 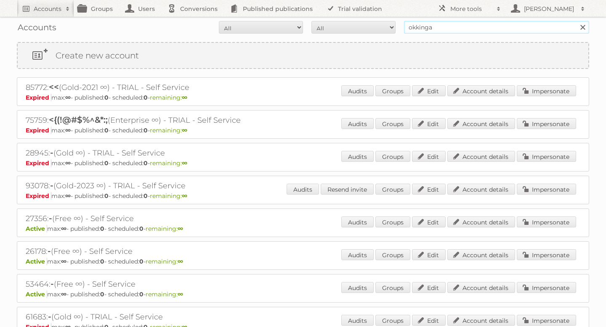 I want to click on h2: 26178: (Free ∞) - Self Service, so click(x=173, y=252).